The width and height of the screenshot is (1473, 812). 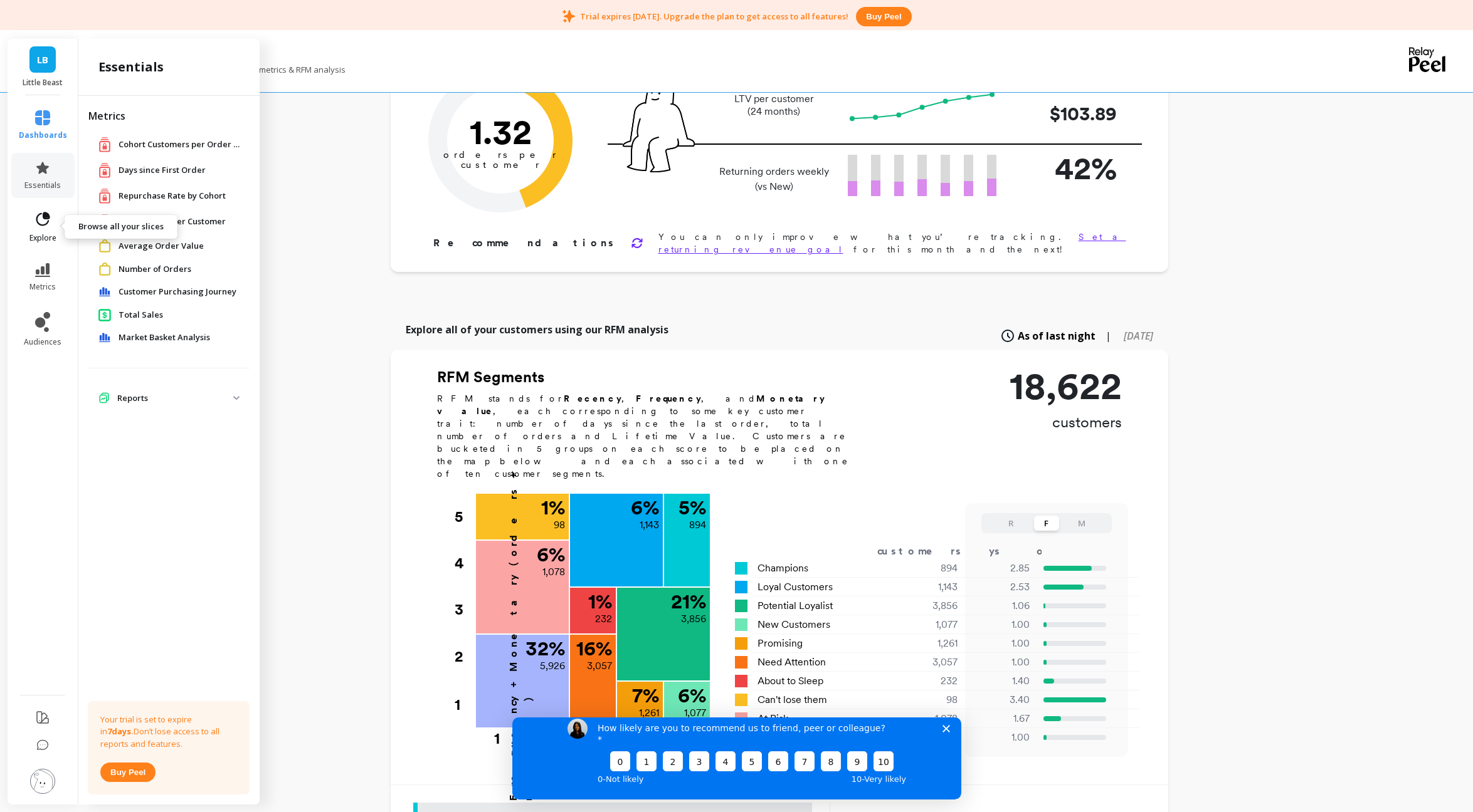 I want to click on b: Frequency, so click(x=668, y=398).